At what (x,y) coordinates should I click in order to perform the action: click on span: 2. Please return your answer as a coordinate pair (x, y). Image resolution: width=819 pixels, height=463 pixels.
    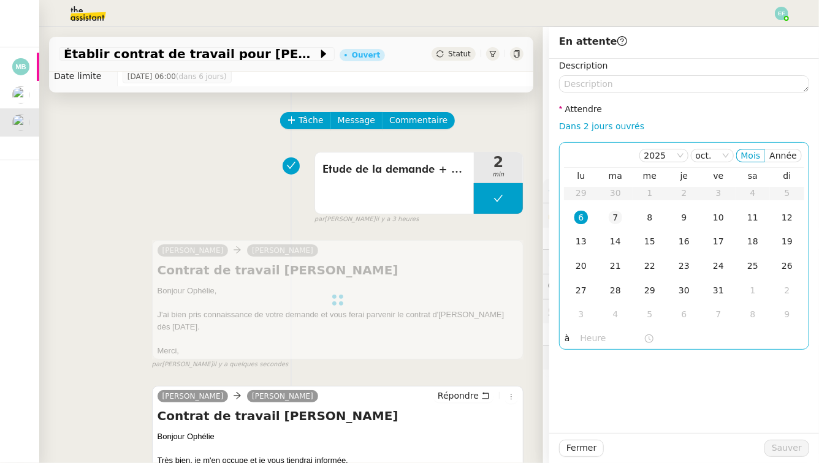
    Looking at the image, I should click on (498, 162).